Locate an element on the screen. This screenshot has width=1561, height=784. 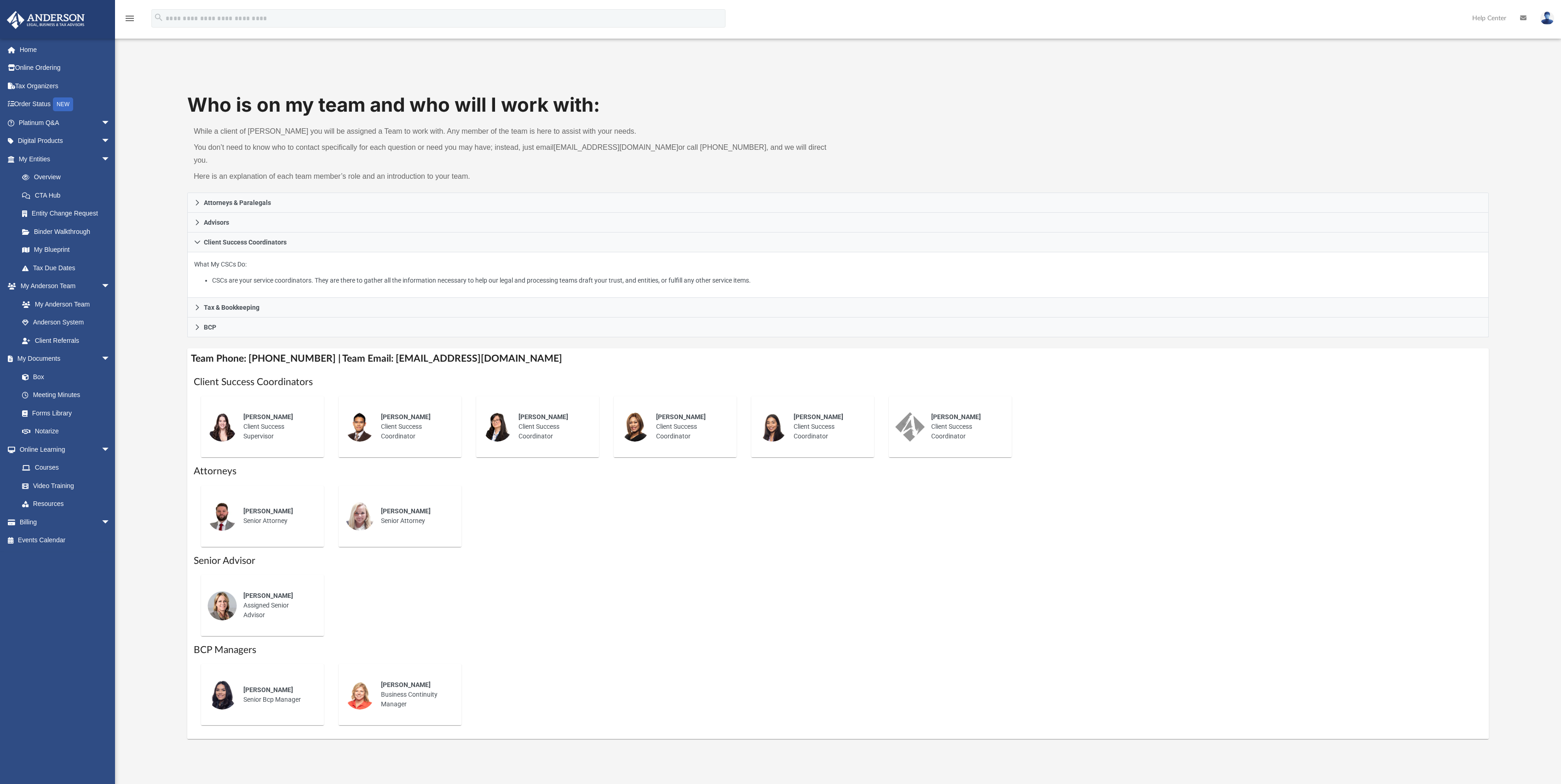
a: My Documentsarrow_drop_down is located at coordinates (63, 359).